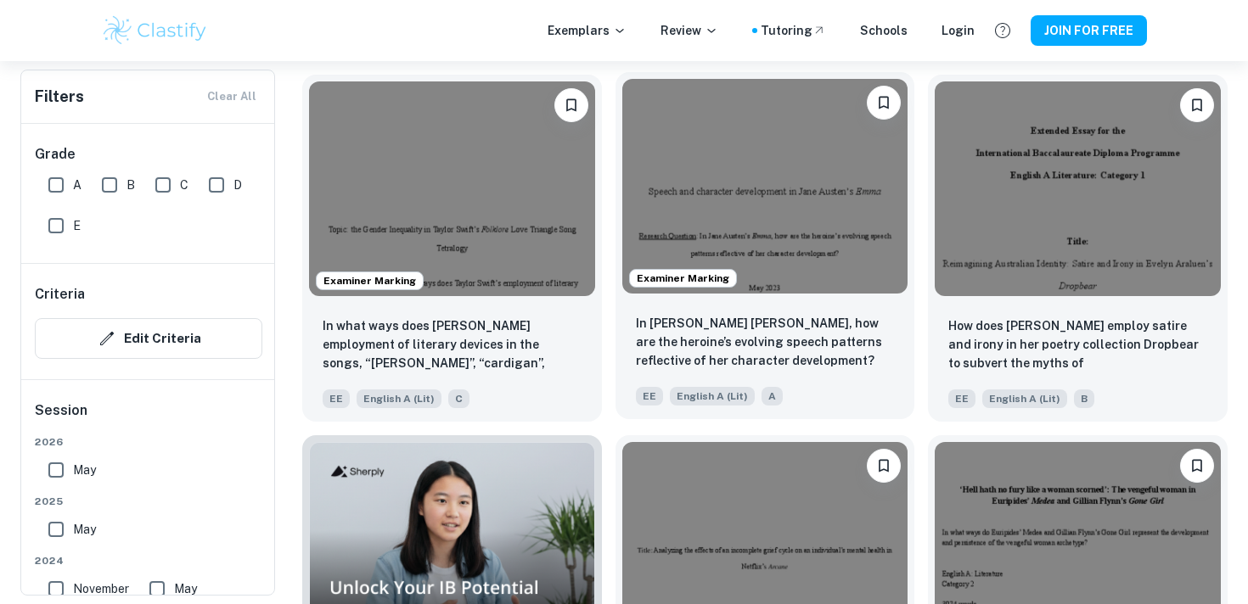 This screenshot has width=1248, height=604. Describe the element at coordinates (149, 502) in the screenshot. I see `span: 2025` at that location.